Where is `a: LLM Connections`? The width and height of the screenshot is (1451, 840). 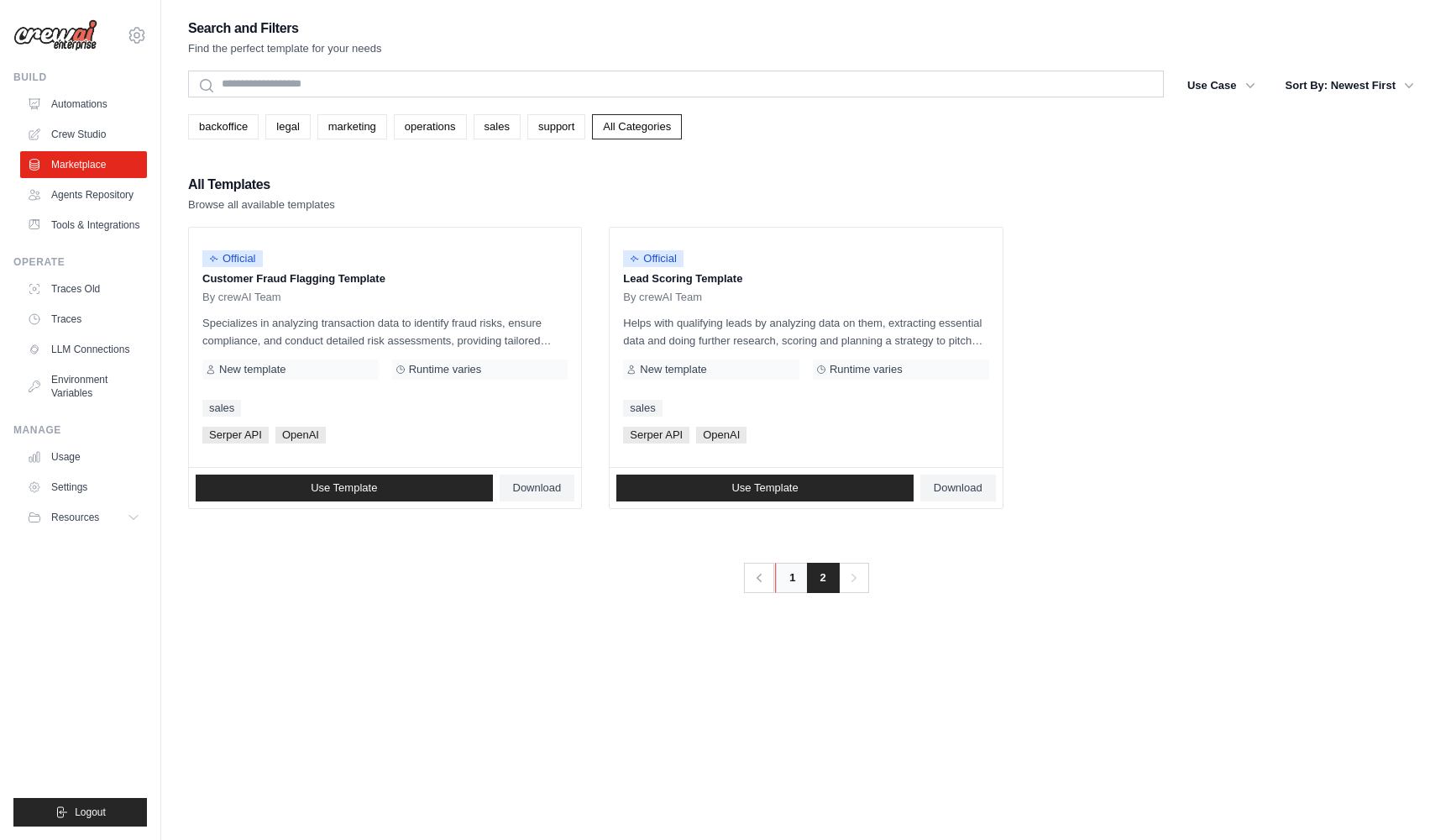 a: LLM Connections is located at coordinates (83, 349).